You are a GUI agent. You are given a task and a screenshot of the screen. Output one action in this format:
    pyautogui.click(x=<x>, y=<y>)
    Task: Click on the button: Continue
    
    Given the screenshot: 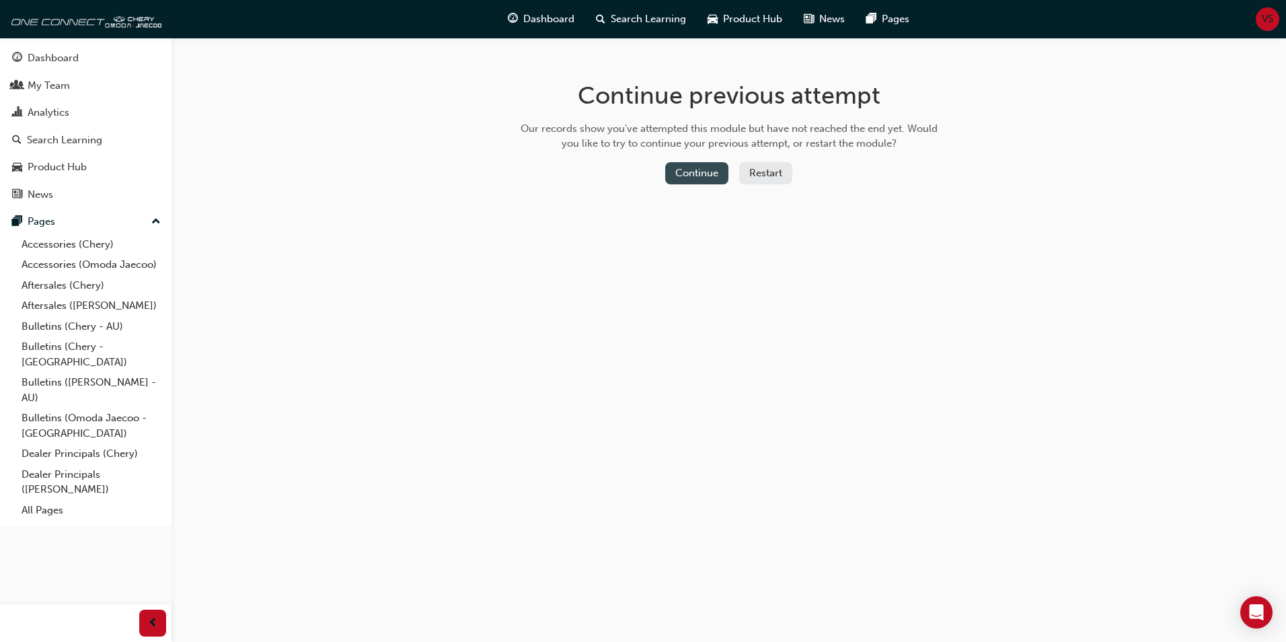 What is the action you would take?
    pyautogui.click(x=697, y=173)
    